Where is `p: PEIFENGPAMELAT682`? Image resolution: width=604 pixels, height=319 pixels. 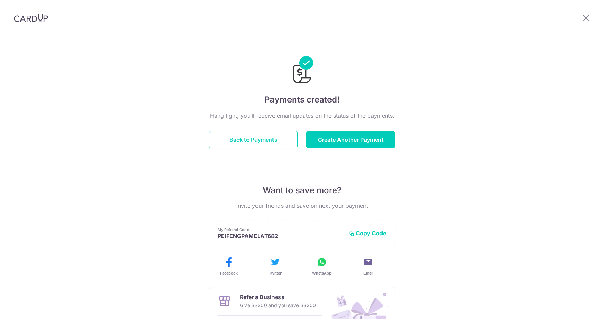 p: PEIFENGPAMELAT682 is located at coordinates (280, 236).